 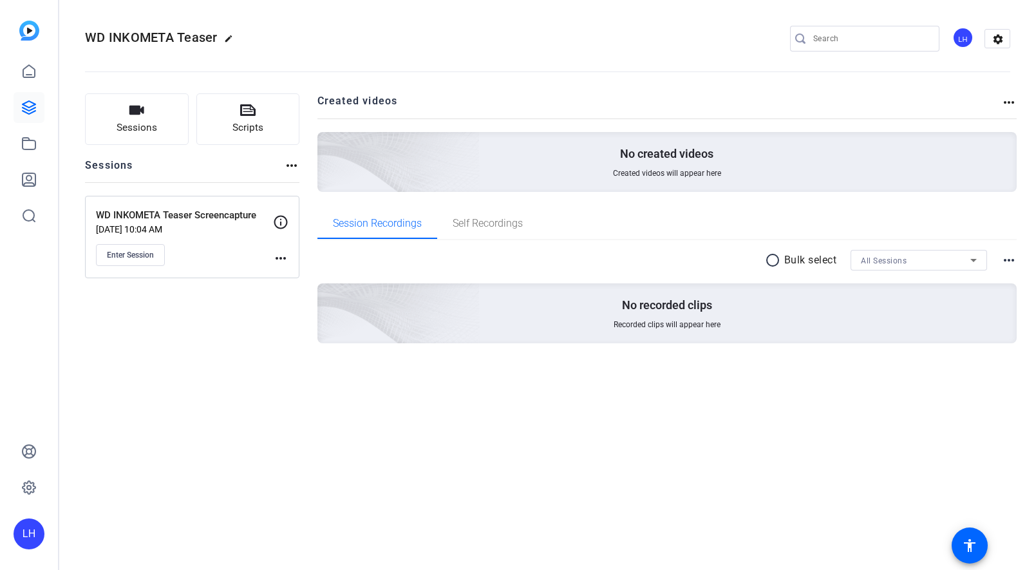 What do you see at coordinates (667, 305) in the screenshot?
I see `p: No recorded clips` at bounding box center [667, 305].